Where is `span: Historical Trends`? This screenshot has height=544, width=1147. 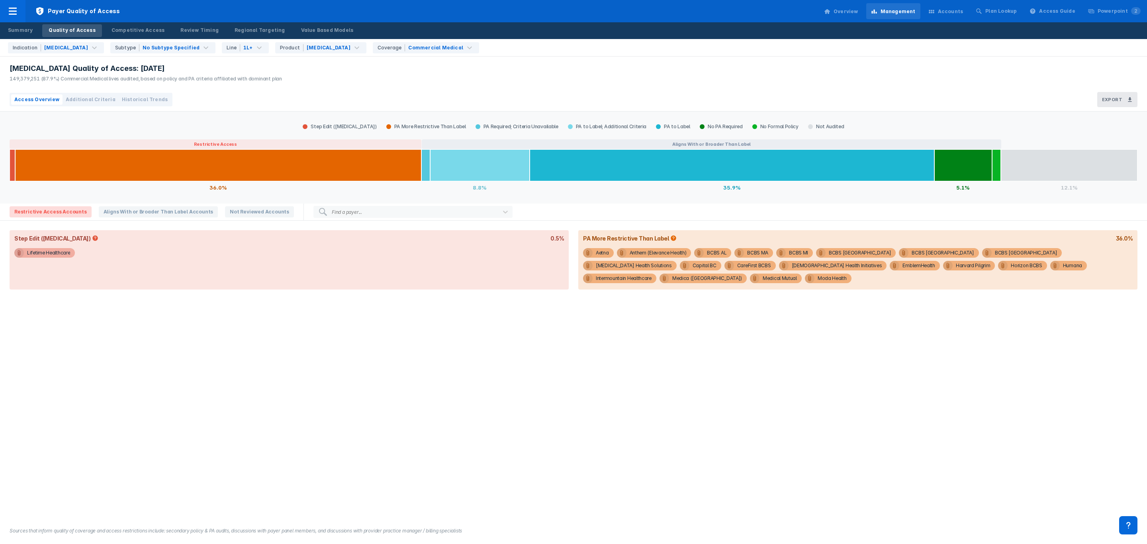 span: Historical Trends is located at coordinates (145, 100).